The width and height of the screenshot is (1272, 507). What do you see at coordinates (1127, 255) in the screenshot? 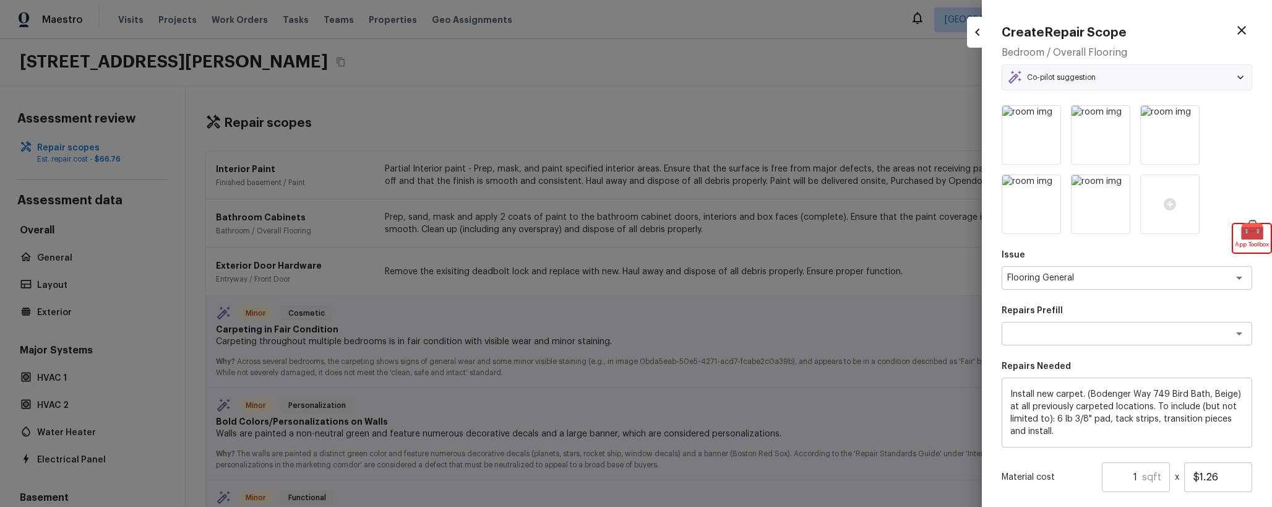
I see `p: Issue` at bounding box center [1127, 255].